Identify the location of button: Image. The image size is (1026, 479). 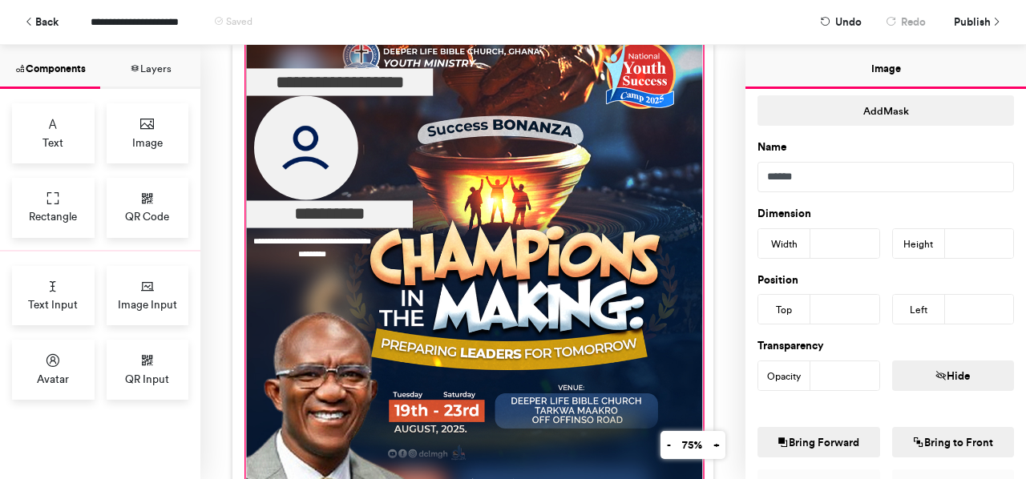
(886, 67).